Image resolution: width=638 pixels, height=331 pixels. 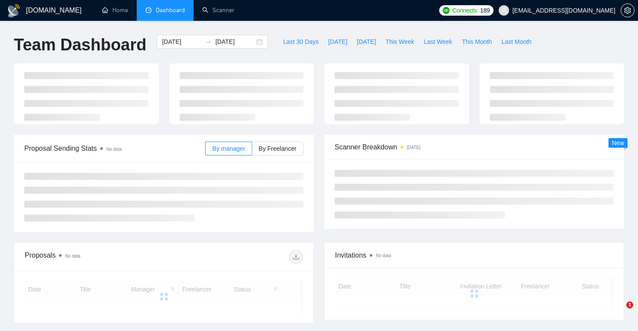 What do you see at coordinates (438, 42) in the screenshot?
I see `span: Last Week` at bounding box center [438, 42].